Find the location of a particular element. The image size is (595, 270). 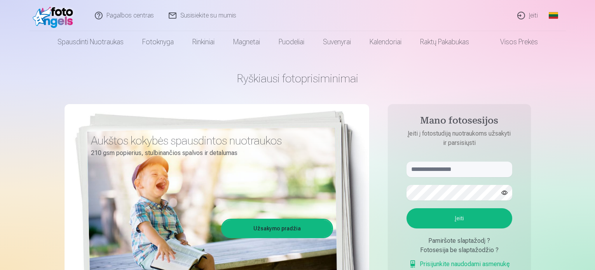

a: Fotoknyga is located at coordinates (158, 42).